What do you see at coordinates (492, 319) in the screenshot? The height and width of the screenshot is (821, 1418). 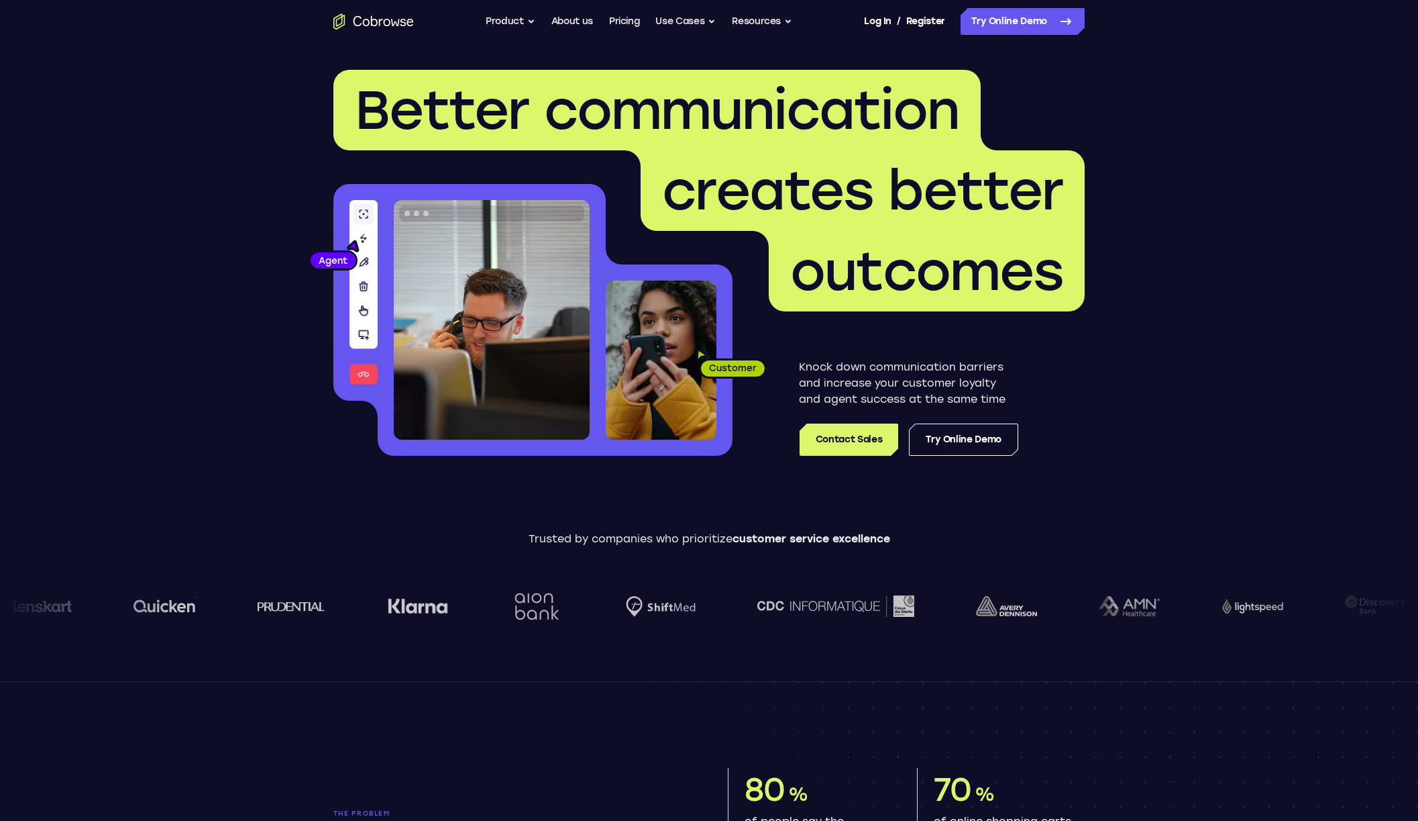 I see `img: A customer support agent talking on the phone` at bounding box center [492, 319].